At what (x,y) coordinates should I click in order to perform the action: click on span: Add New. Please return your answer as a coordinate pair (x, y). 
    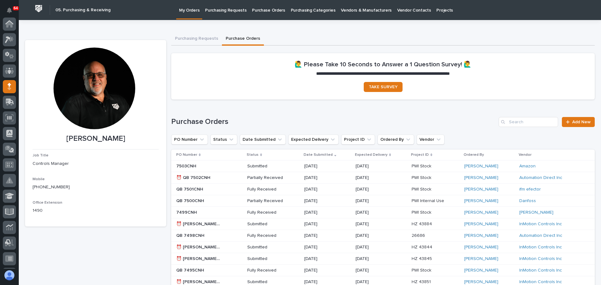
    Looking at the image, I should click on (581, 122).